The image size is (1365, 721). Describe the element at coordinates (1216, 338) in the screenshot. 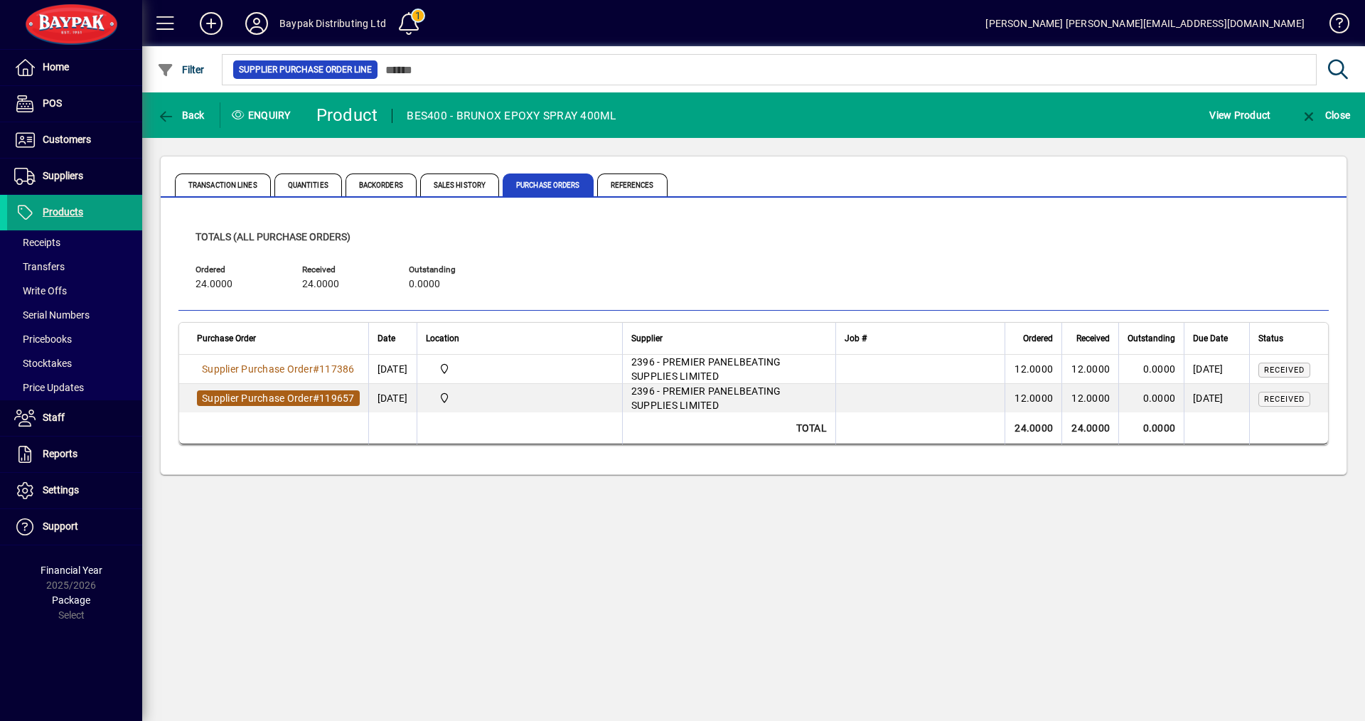

I see `div: Due Date` at that location.